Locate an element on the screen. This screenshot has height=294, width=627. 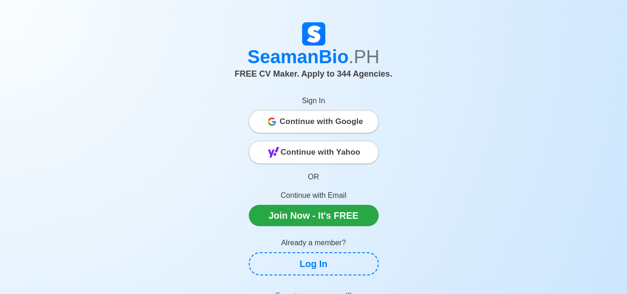
span: Continue with Google is located at coordinates (322, 122).